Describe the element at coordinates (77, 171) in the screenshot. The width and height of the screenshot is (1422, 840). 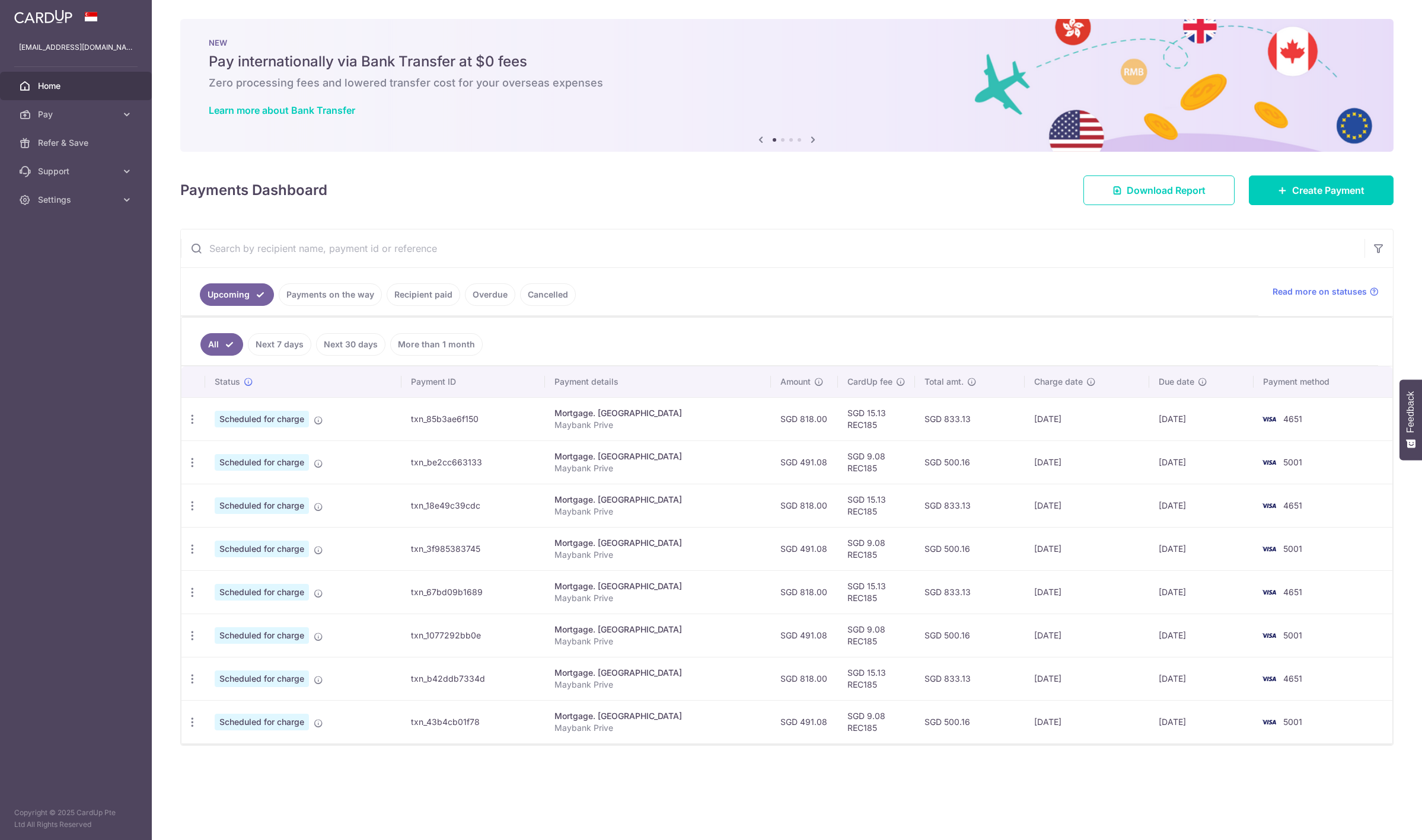
I see `span: Support` at that location.